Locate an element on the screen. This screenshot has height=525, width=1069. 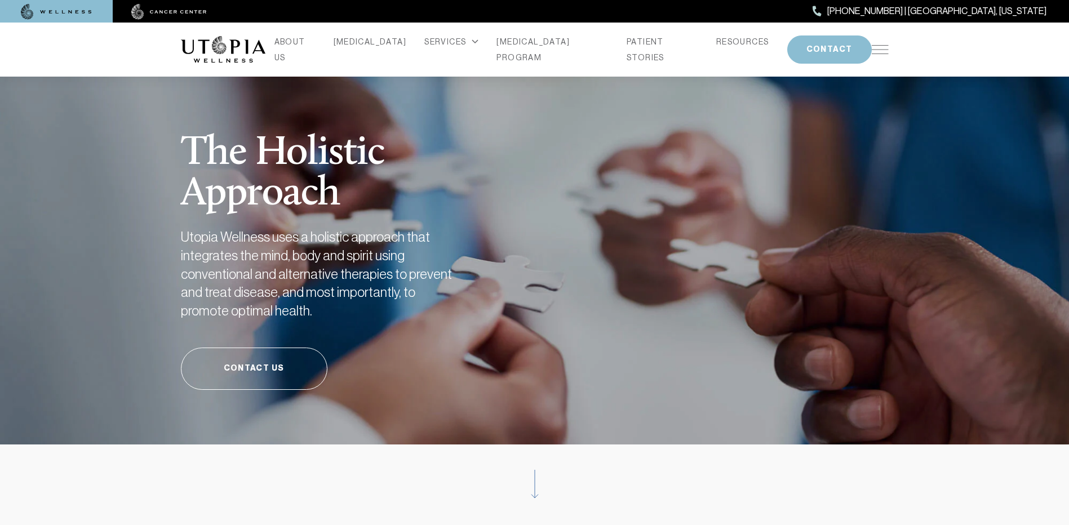
img: logo is located at coordinates (223, 50).